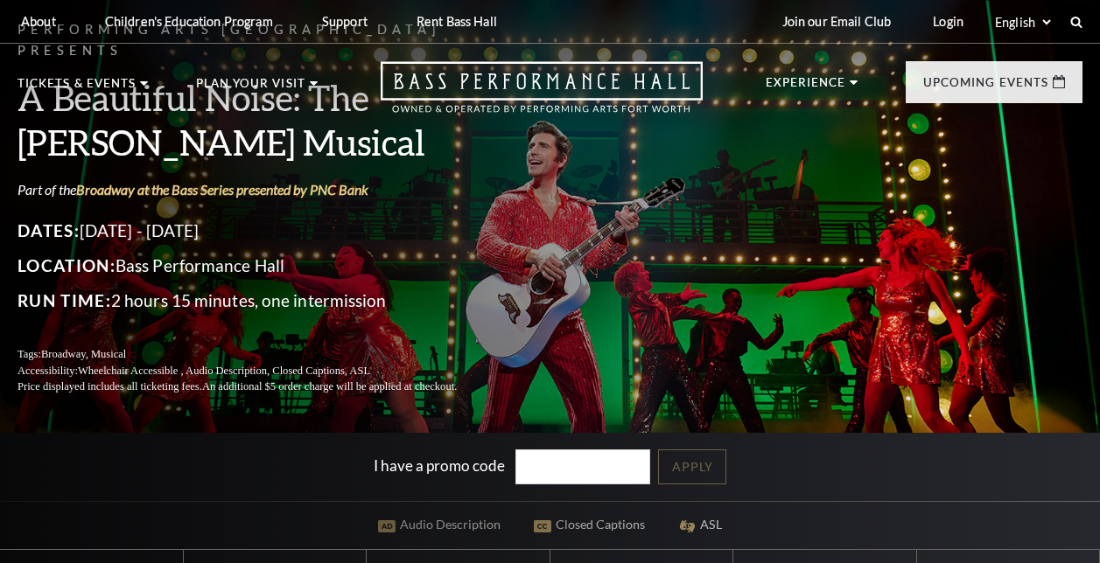 The height and width of the screenshot is (563, 1100). Describe the element at coordinates (1022, 22) in the screenshot. I see `select: Select:` at that location.